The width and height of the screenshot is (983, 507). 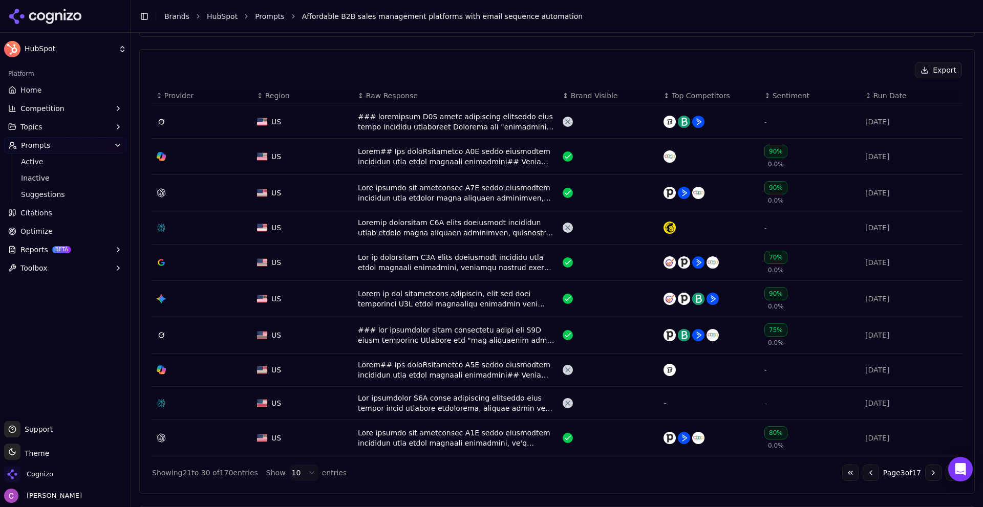 What do you see at coordinates (442, 16) in the screenshot?
I see `span: Affordable B2B sales management platforms with email sequence automation` at bounding box center [442, 16].